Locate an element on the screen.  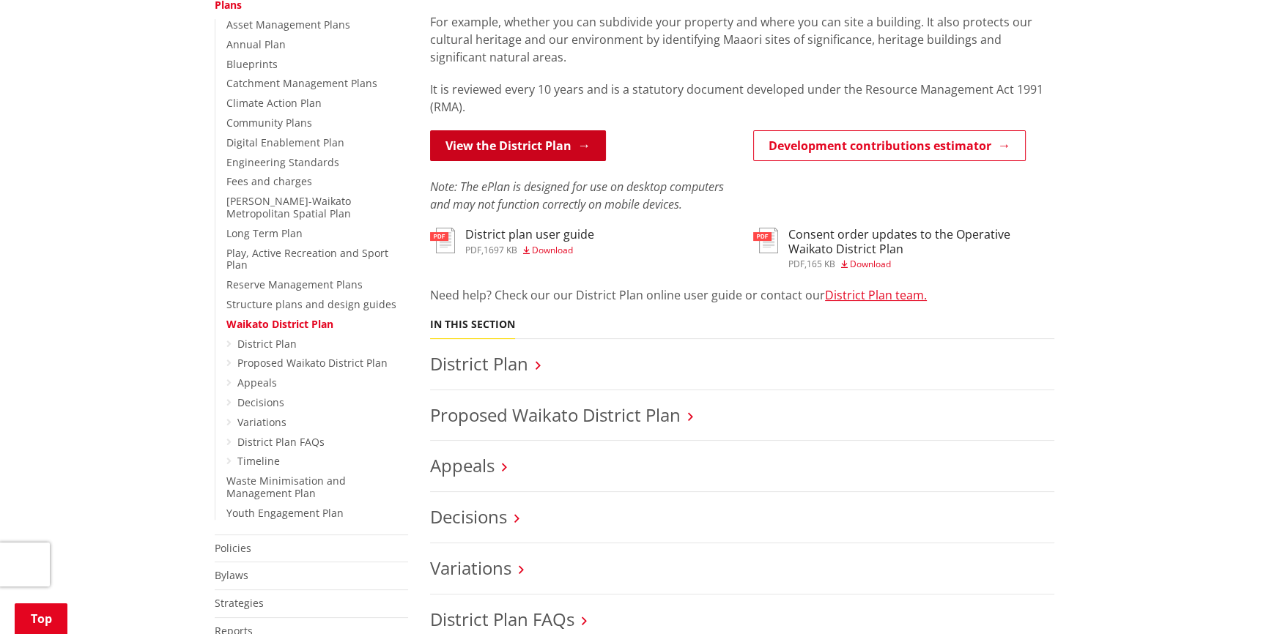
a: Catchment Management Plans is located at coordinates (302, 83).